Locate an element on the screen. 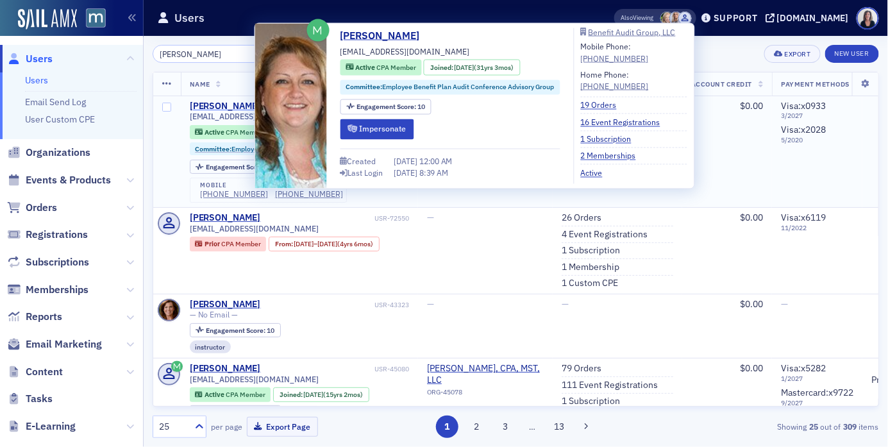  div: Mobile Phone: is located at coordinates (615, 52).